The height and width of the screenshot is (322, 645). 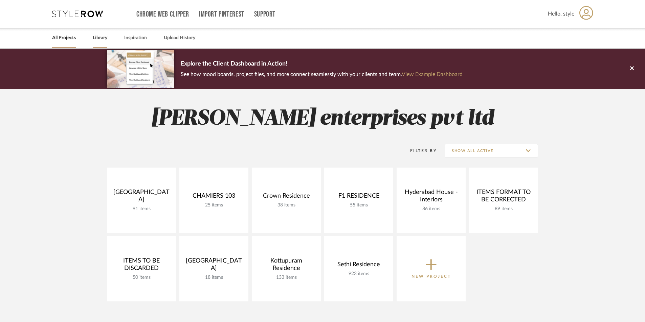 I want to click on div: 25 items, so click(x=214, y=205).